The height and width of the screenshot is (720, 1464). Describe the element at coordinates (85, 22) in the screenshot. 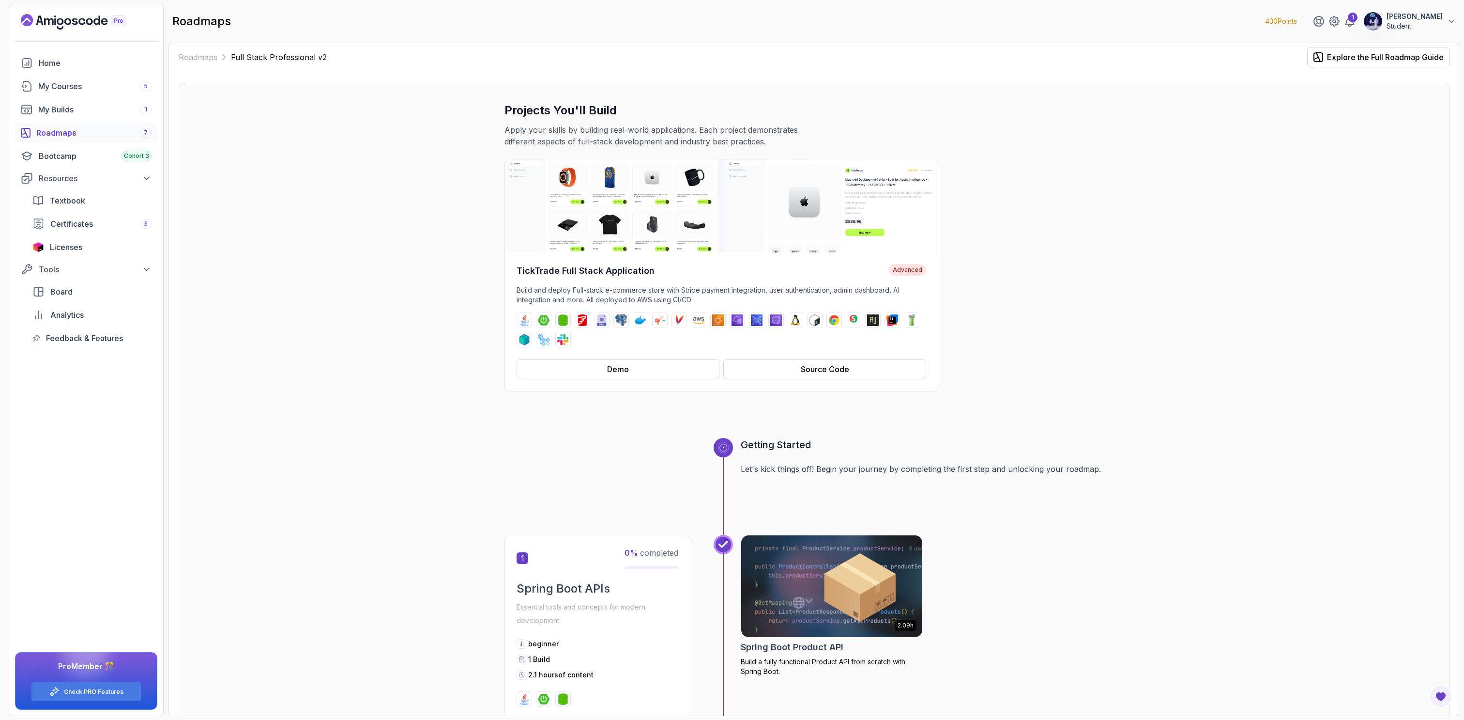

I see `a: Landing page` at that location.